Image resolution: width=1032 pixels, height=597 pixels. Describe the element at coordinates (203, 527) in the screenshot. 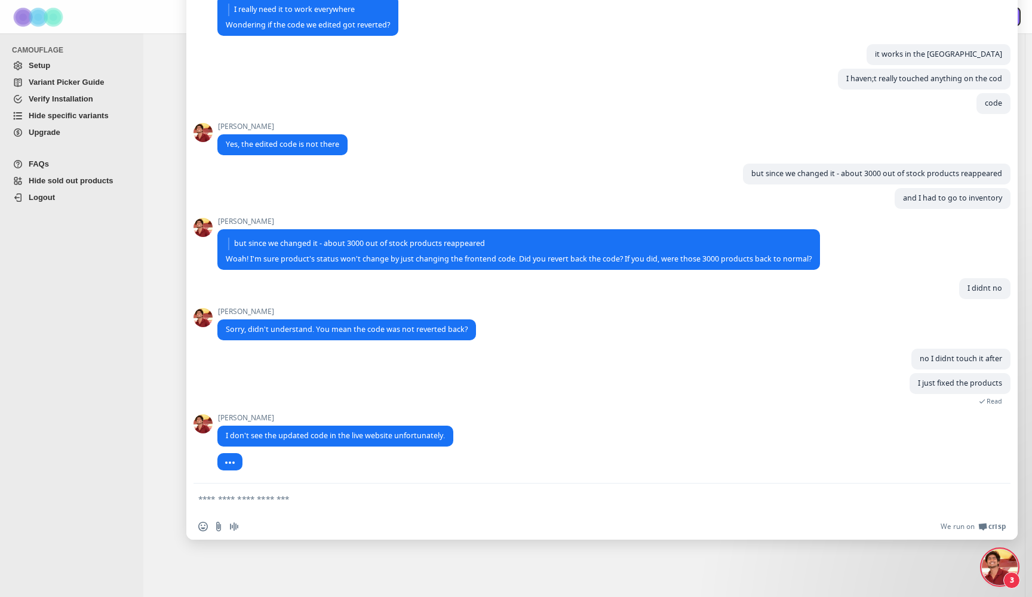

I see `span: Insert an emoji` at that location.